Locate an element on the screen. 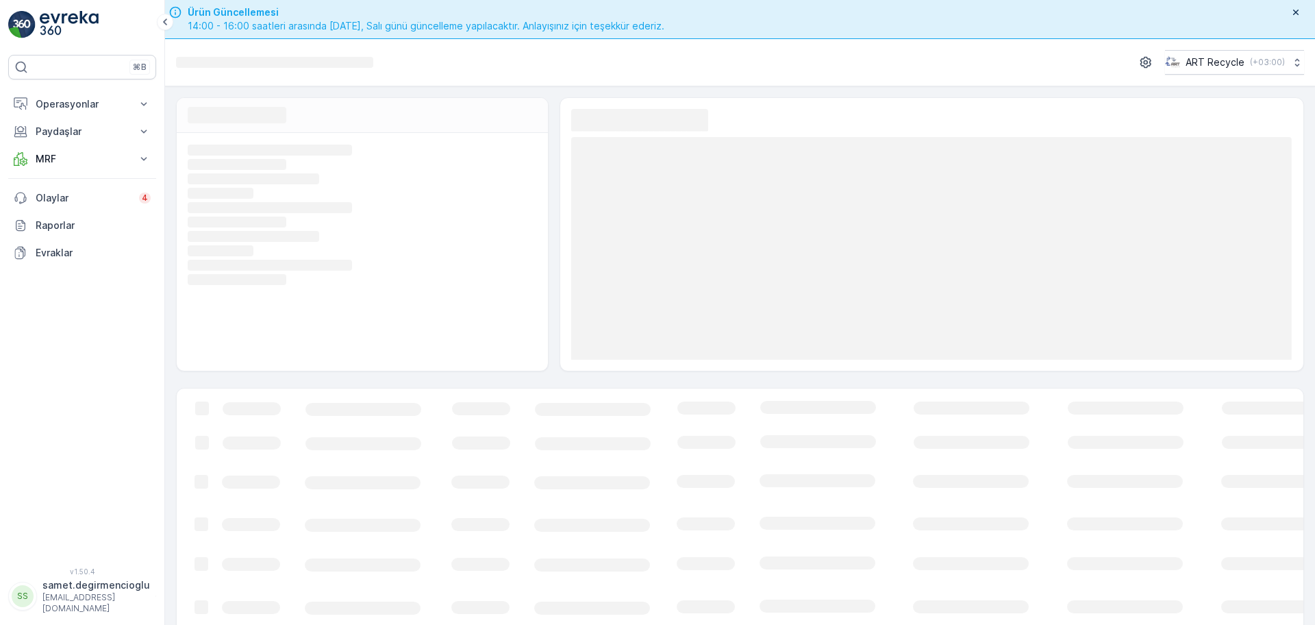 The width and height of the screenshot is (1315, 625). p: ART Recycle is located at coordinates (1215, 62).